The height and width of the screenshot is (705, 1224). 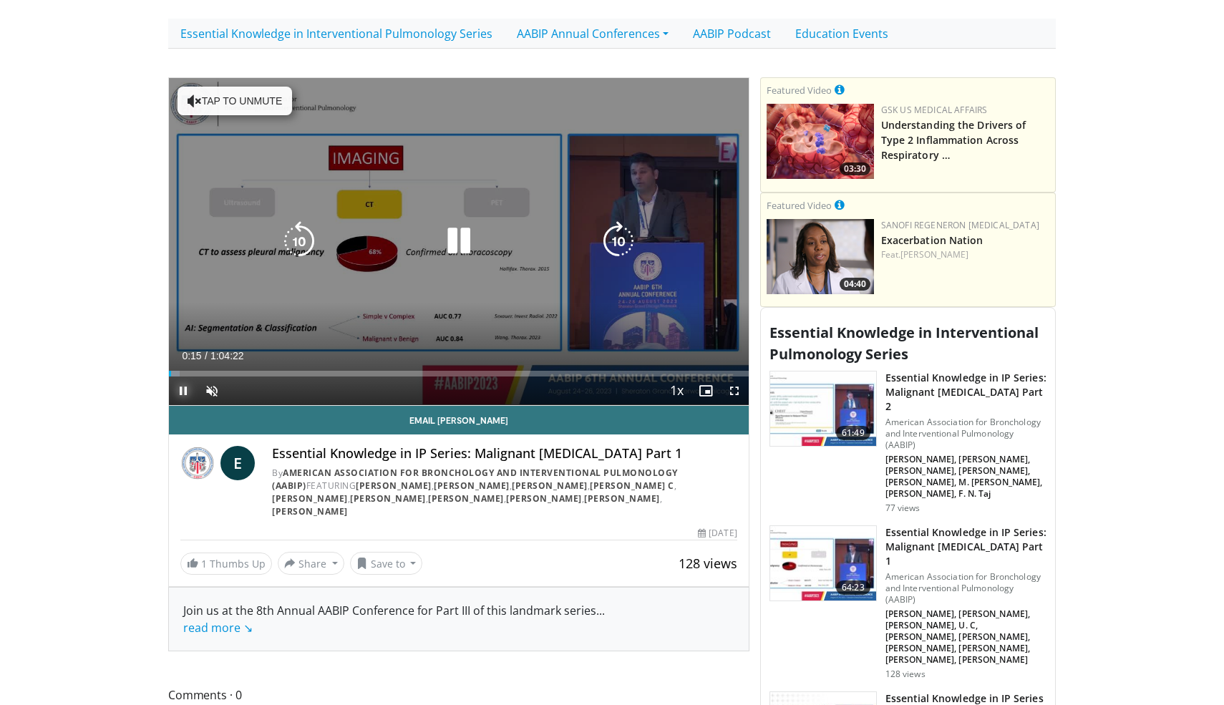 I want to click on span: 1:04:22, so click(x=227, y=356).